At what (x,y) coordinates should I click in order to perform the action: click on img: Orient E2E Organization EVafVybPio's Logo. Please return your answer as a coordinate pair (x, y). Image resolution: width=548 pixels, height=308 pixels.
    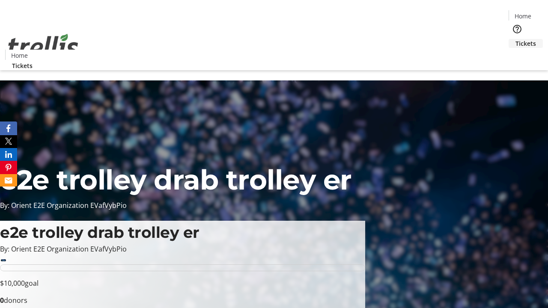
    Looking at the image, I should click on (43, 46).